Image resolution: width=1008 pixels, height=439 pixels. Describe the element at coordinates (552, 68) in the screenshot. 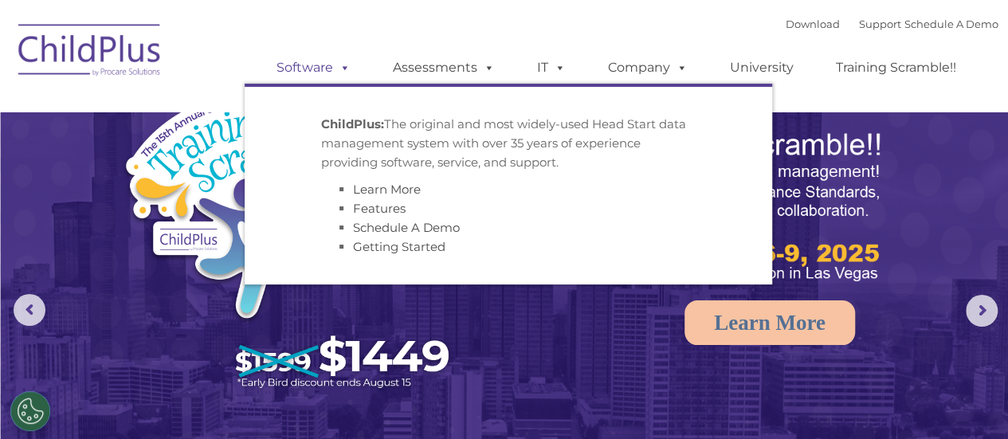

I see `a: IT` at that location.